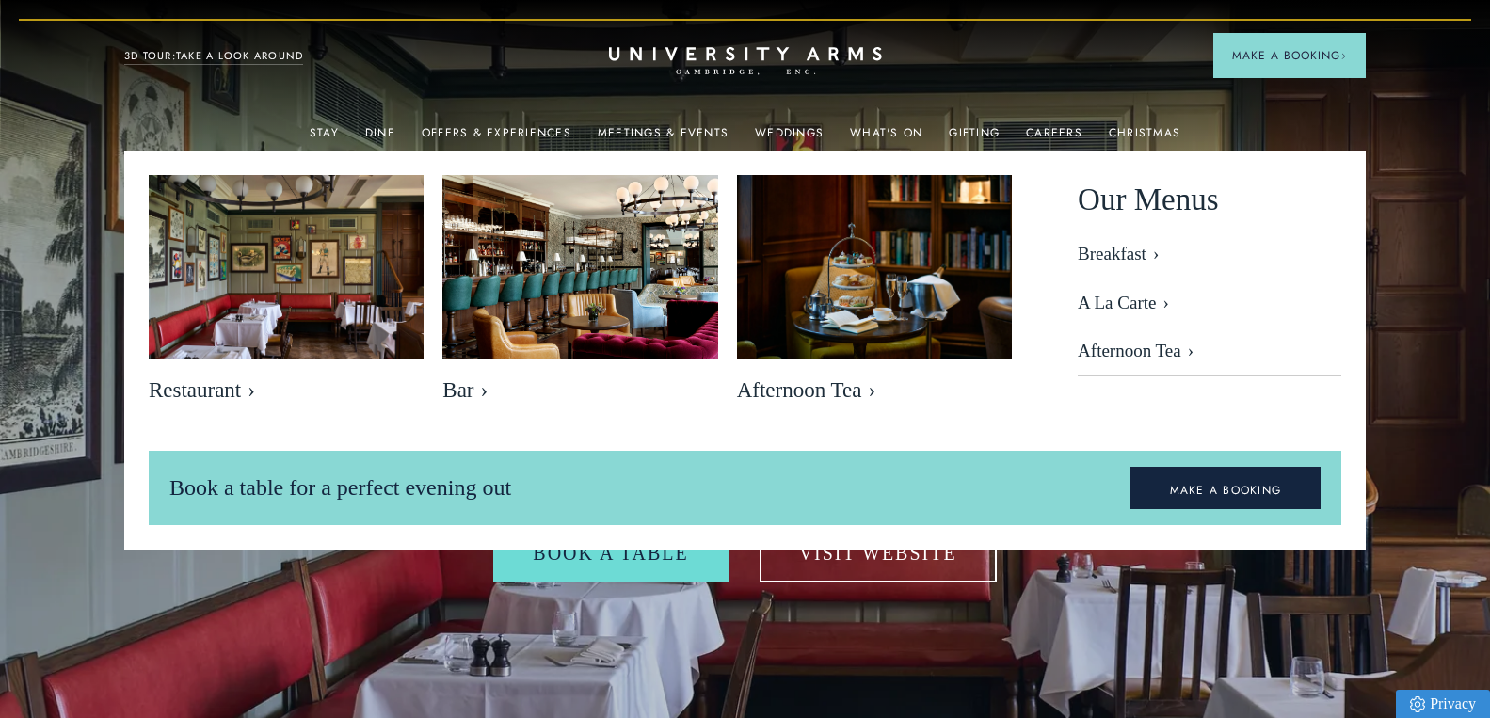  Describe the element at coordinates (324, 138) in the screenshot. I see `a: Stay` at that location.